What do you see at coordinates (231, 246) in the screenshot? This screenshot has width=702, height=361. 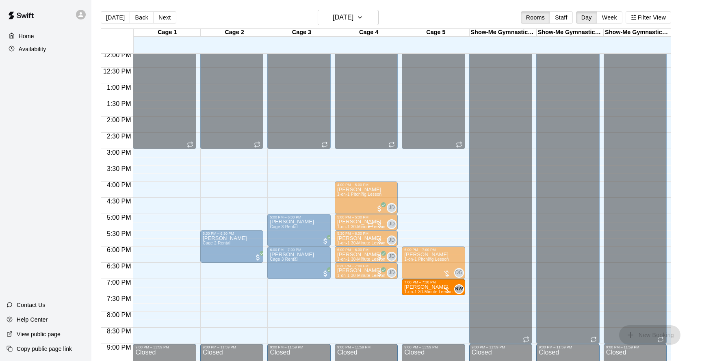 I see `div: 5:30 PM – 6:30 PM: Wyatt Wilhite` at bounding box center [231, 246].